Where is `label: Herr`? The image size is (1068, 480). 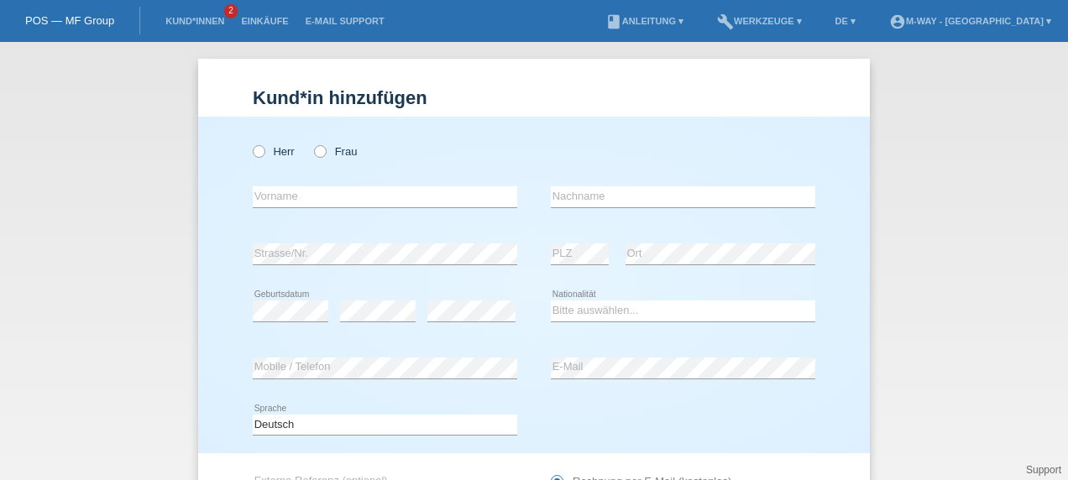 label: Herr is located at coordinates (274, 151).